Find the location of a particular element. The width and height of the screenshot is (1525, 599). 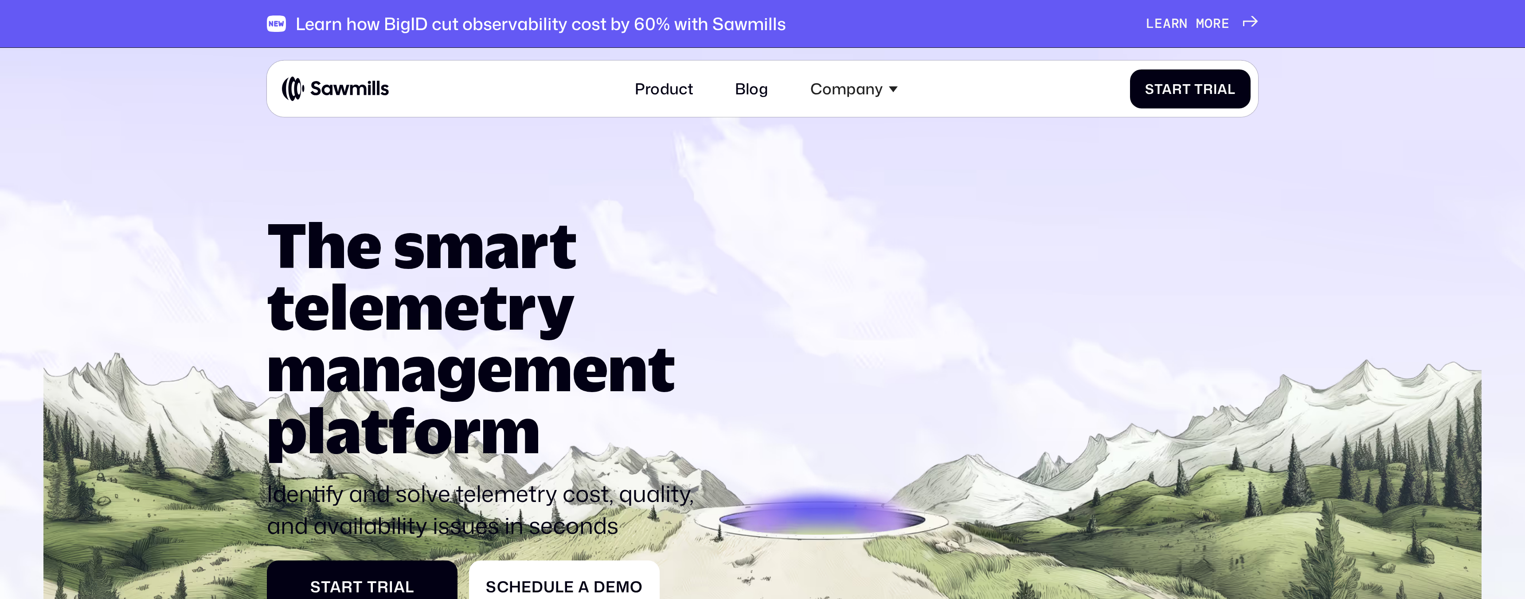

a: Blog is located at coordinates (752, 89).